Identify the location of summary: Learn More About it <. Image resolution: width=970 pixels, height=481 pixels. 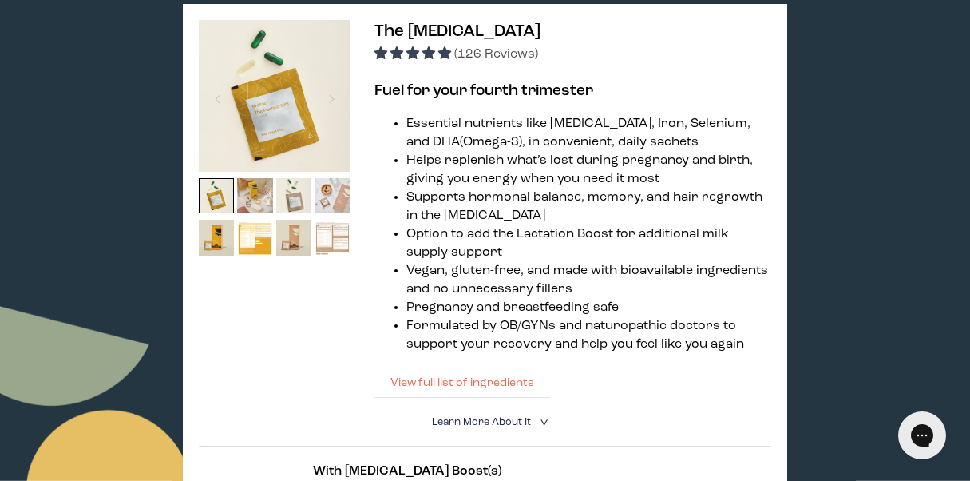
(485, 421).